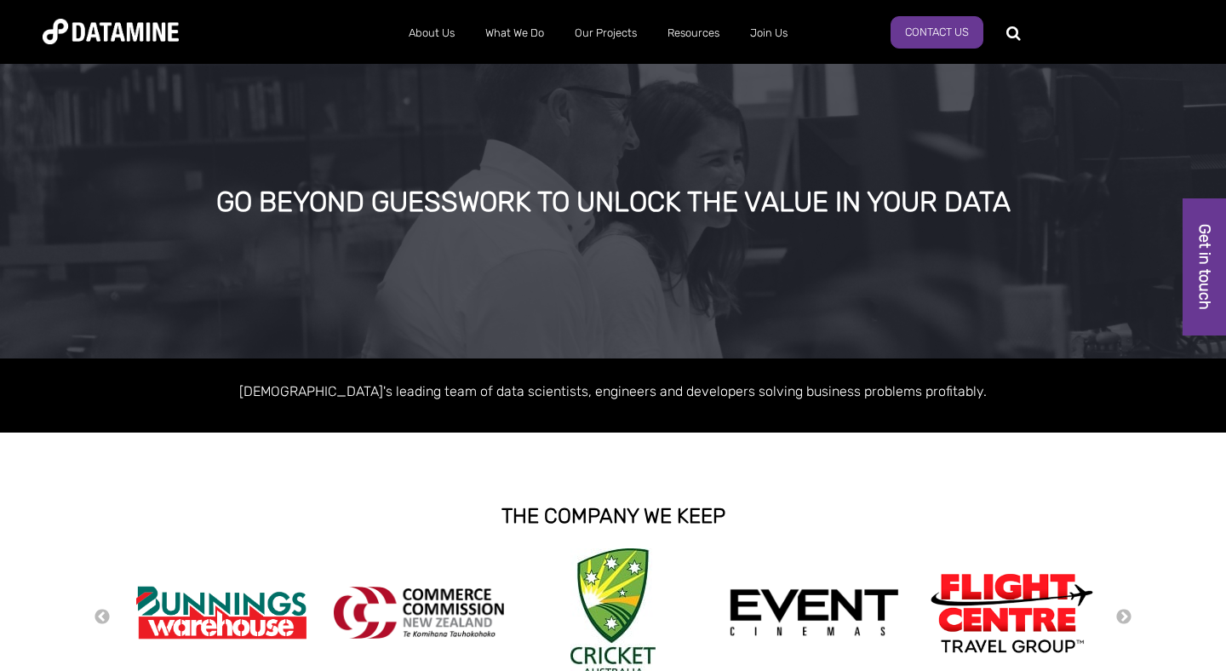  What do you see at coordinates (102, 617) in the screenshot?
I see `button: Previous` at bounding box center [102, 617].